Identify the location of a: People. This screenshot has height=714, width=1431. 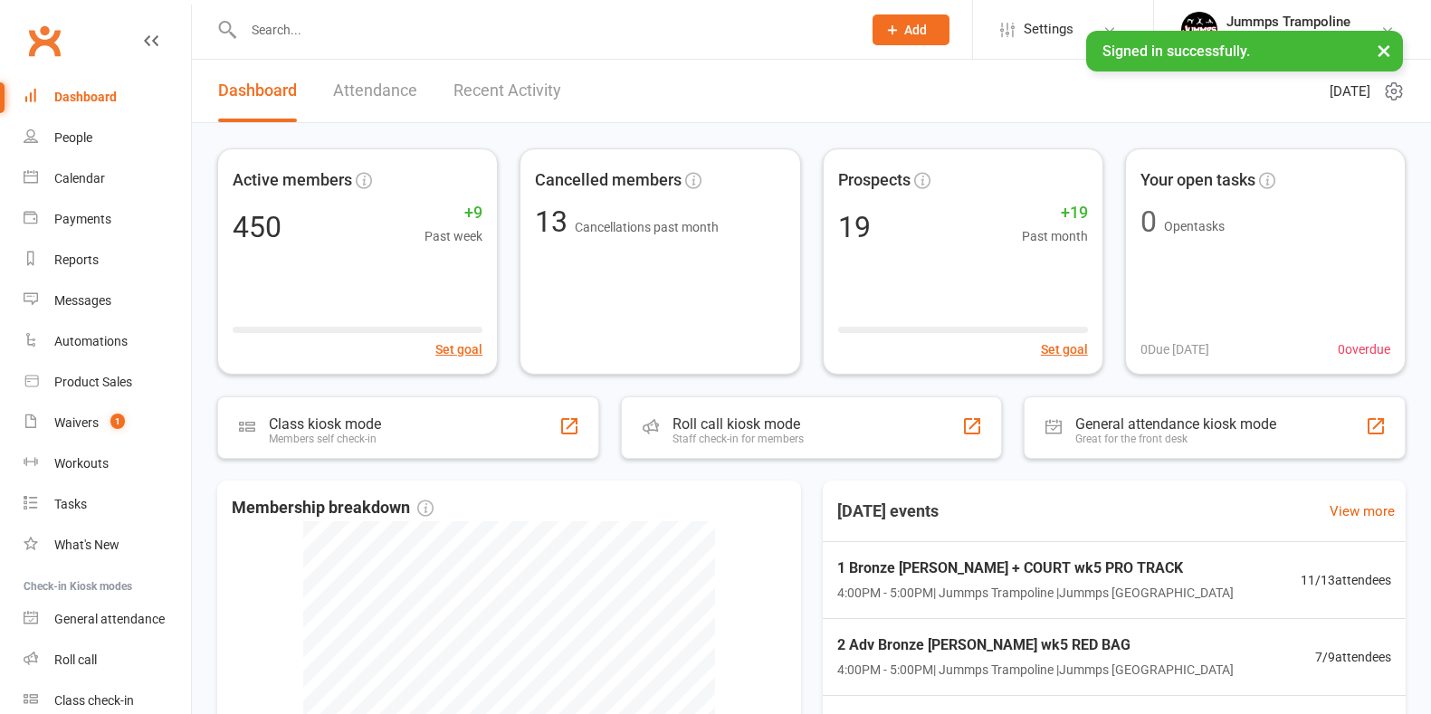
(107, 138).